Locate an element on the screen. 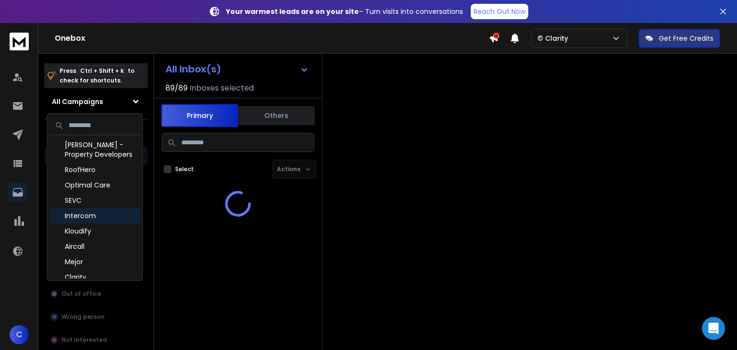  div: Intercom is located at coordinates (95, 216).